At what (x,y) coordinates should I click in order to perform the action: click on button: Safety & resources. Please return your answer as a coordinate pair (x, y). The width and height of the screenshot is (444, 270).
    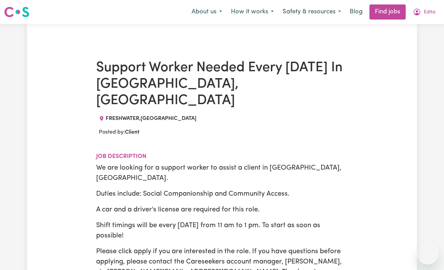
    Looking at the image, I should click on (312, 12).